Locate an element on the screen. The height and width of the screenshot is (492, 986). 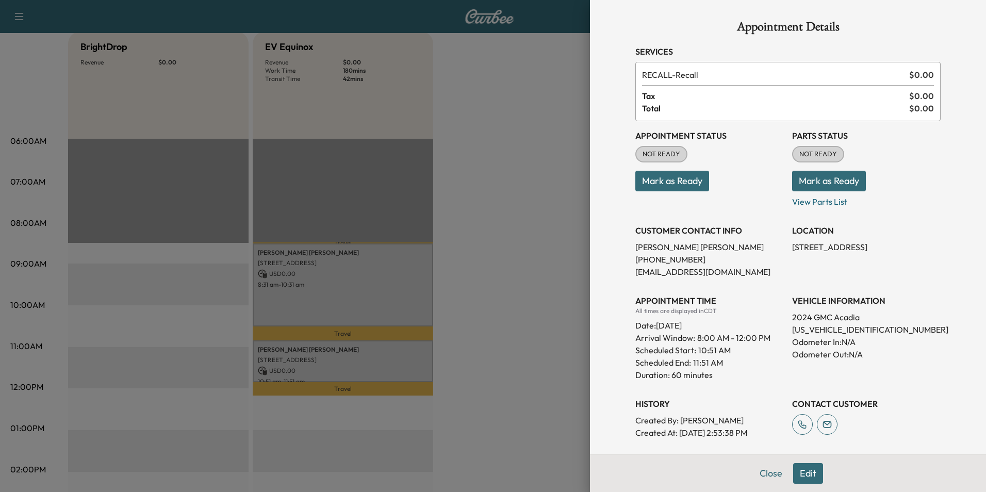
button: Edit is located at coordinates (808, 474).